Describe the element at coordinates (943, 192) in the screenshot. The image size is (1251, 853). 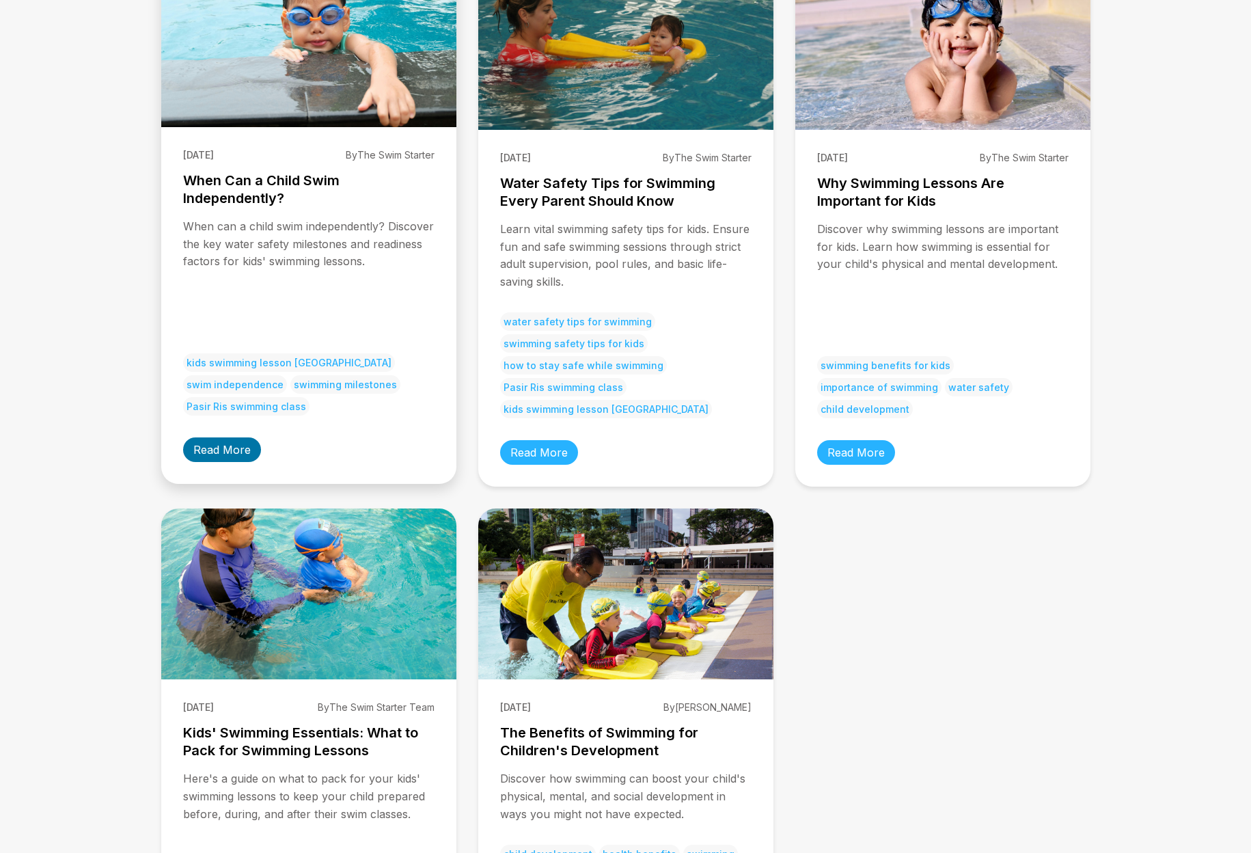
I see `h3: Why Swimming Lessons Are Important for Kids` at that location.